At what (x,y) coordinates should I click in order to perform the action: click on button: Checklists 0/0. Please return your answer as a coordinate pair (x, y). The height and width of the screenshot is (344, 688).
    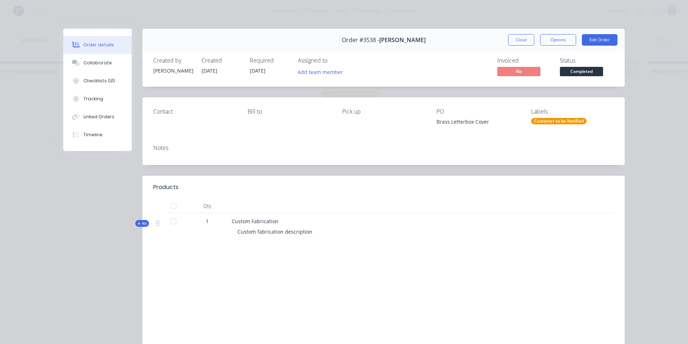
    Looking at the image, I should click on (98, 81).